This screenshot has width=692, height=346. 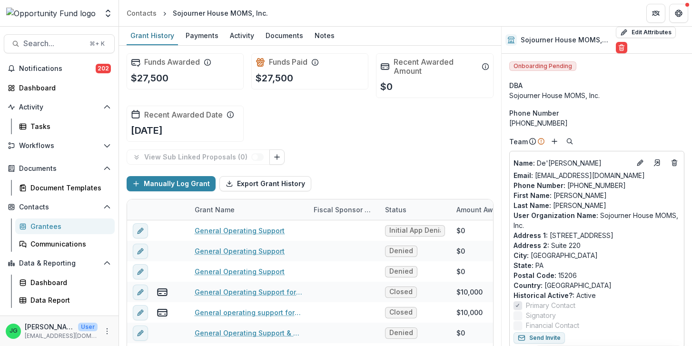 What do you see at coordinates (539, 338) in the screenshot?
I see `button: Send Invite` at bounding box center [539, 338].